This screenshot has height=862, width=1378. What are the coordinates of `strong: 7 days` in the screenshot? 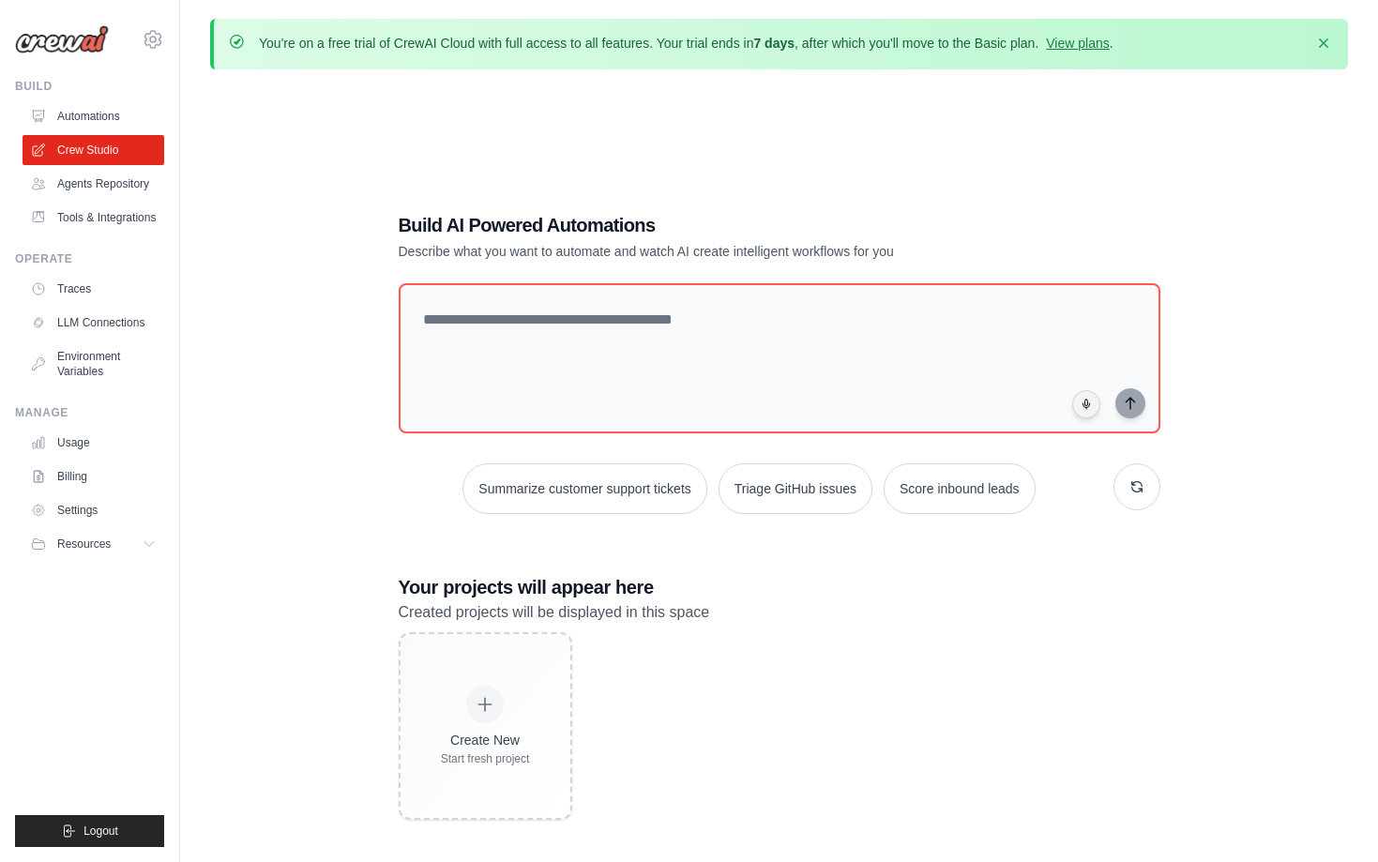 It's located at (774, 43).